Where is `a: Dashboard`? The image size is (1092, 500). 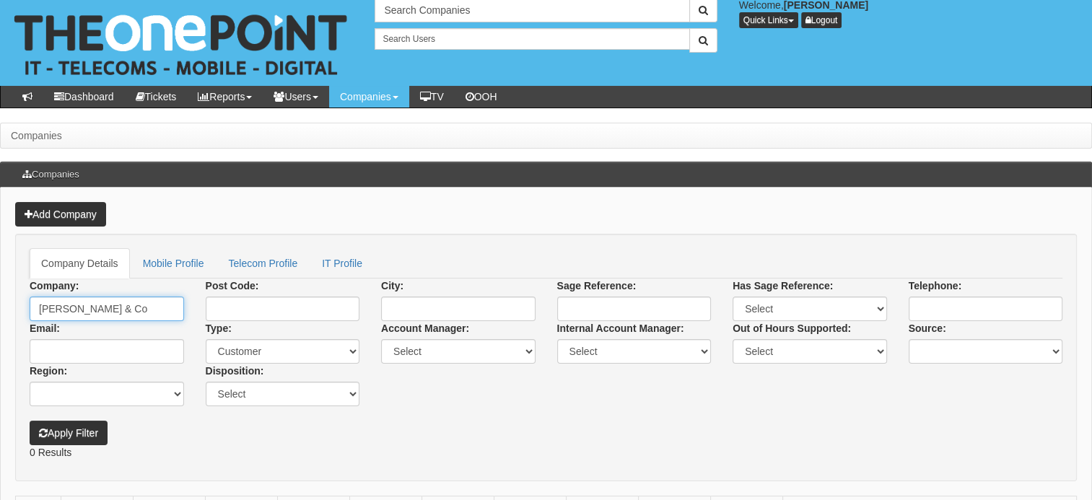 a: Dashboard is located at coordinates (84, 97).